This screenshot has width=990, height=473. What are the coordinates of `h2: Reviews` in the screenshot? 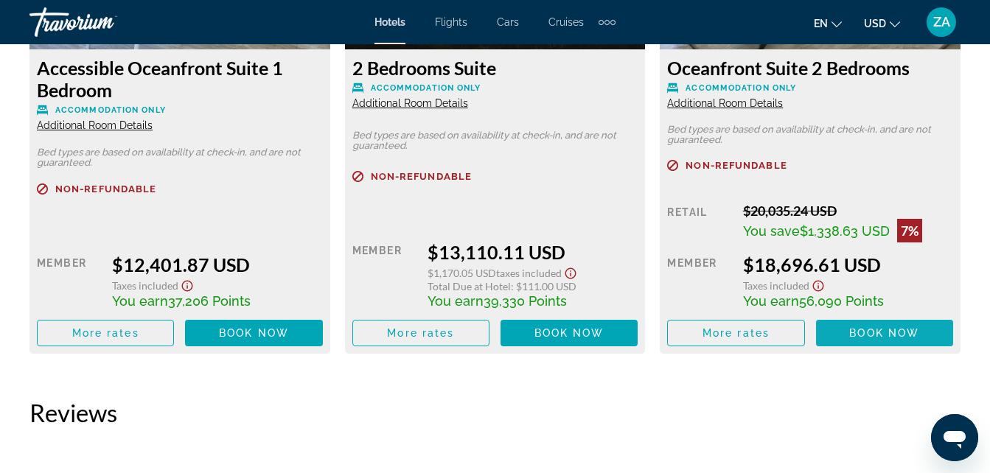 It's located at (495, 413).